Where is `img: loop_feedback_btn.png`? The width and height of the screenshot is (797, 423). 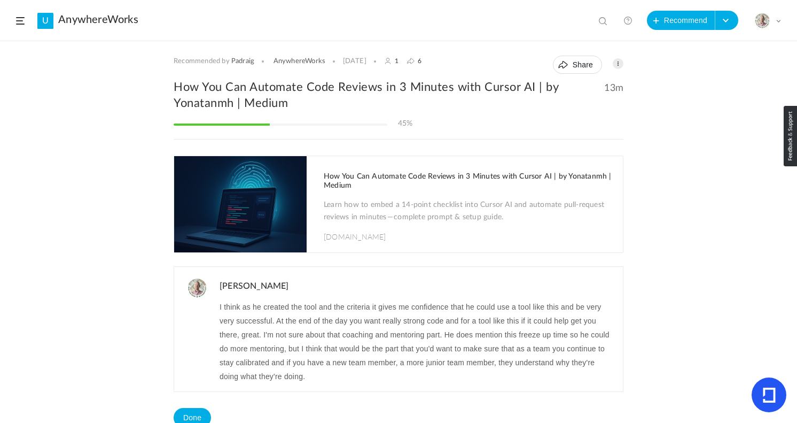 img: loop_feedback_btn.png is located at coordinates (790, 136).